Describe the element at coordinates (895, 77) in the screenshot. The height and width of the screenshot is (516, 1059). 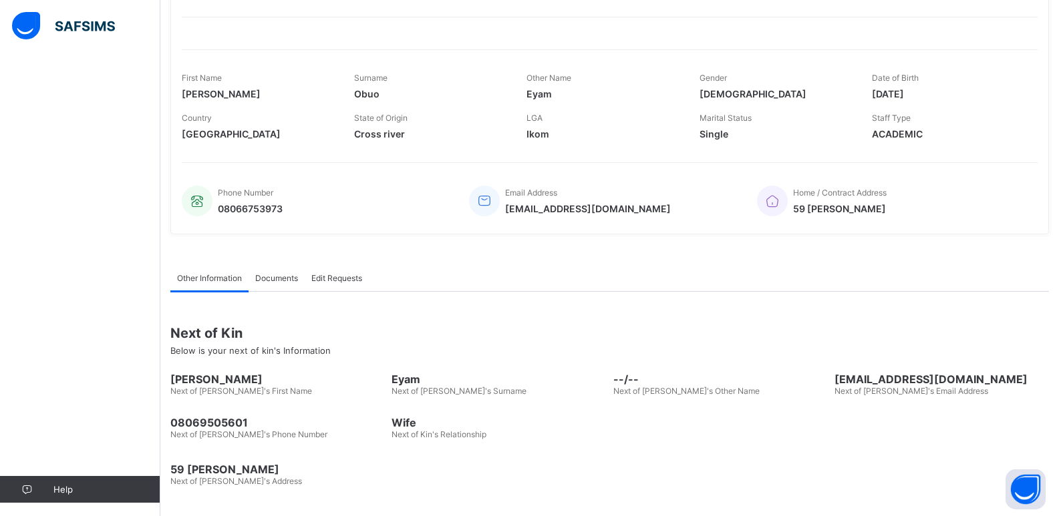
I see `span: Date of Birth` at that location.